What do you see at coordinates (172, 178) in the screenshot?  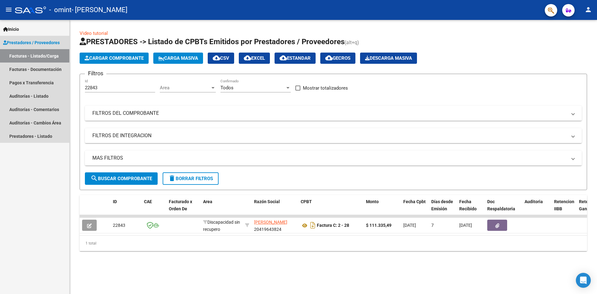 I see `mat-icon: delete` at bounding box center [172, 178].